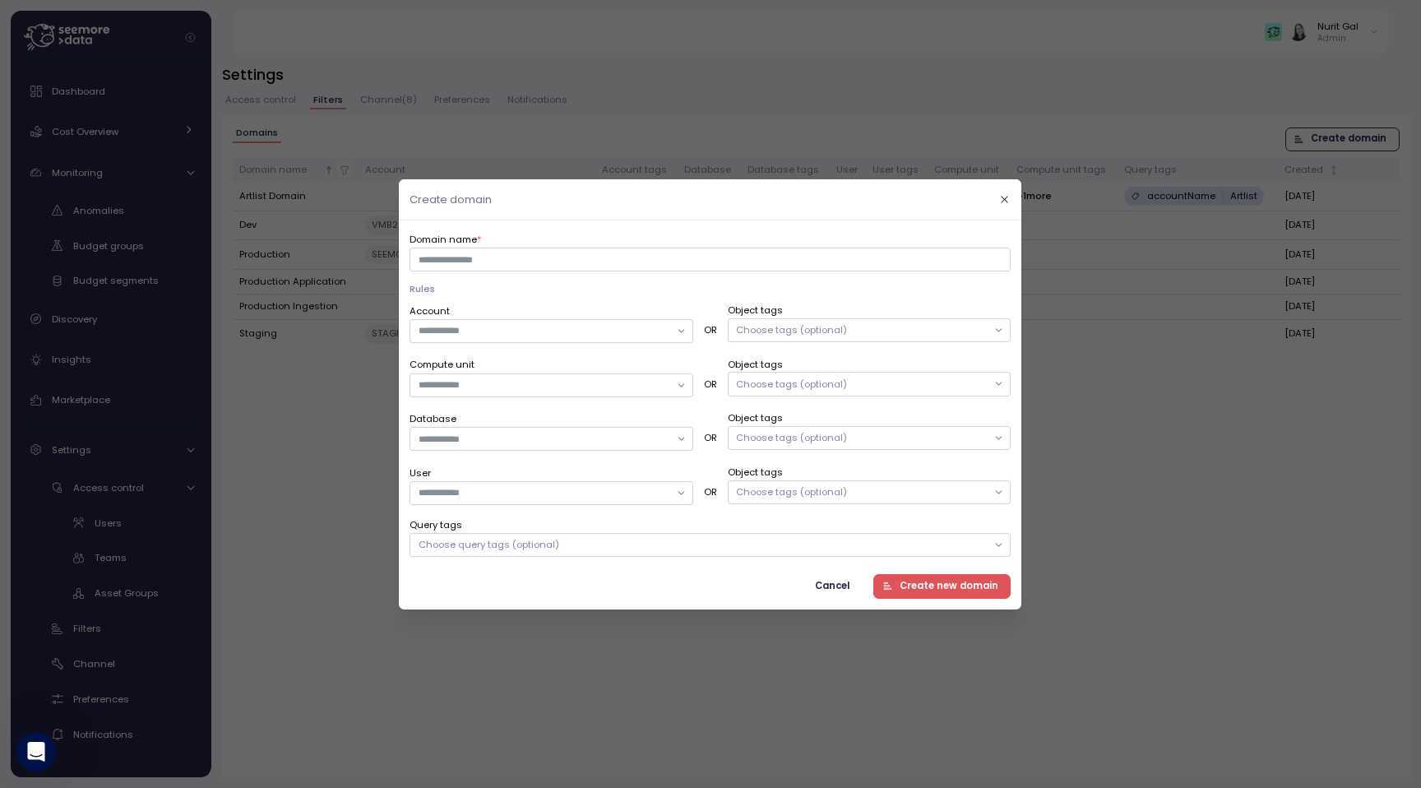 The image size is (1421, 788). What do you see at coordinates (943, 586) in the screenshot?
I see `button: Create new domain` at bounding box center [943, 586].